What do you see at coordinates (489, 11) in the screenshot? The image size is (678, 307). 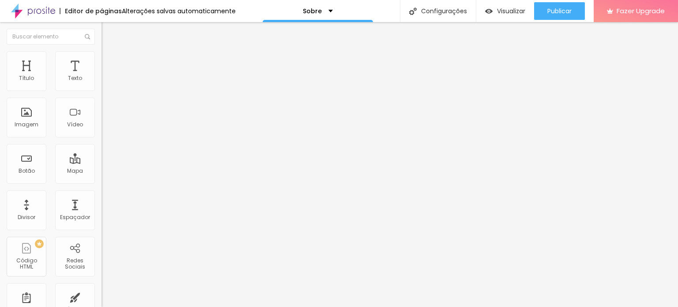 I see `img: view-1.svg` at bounding box center [489, 11].